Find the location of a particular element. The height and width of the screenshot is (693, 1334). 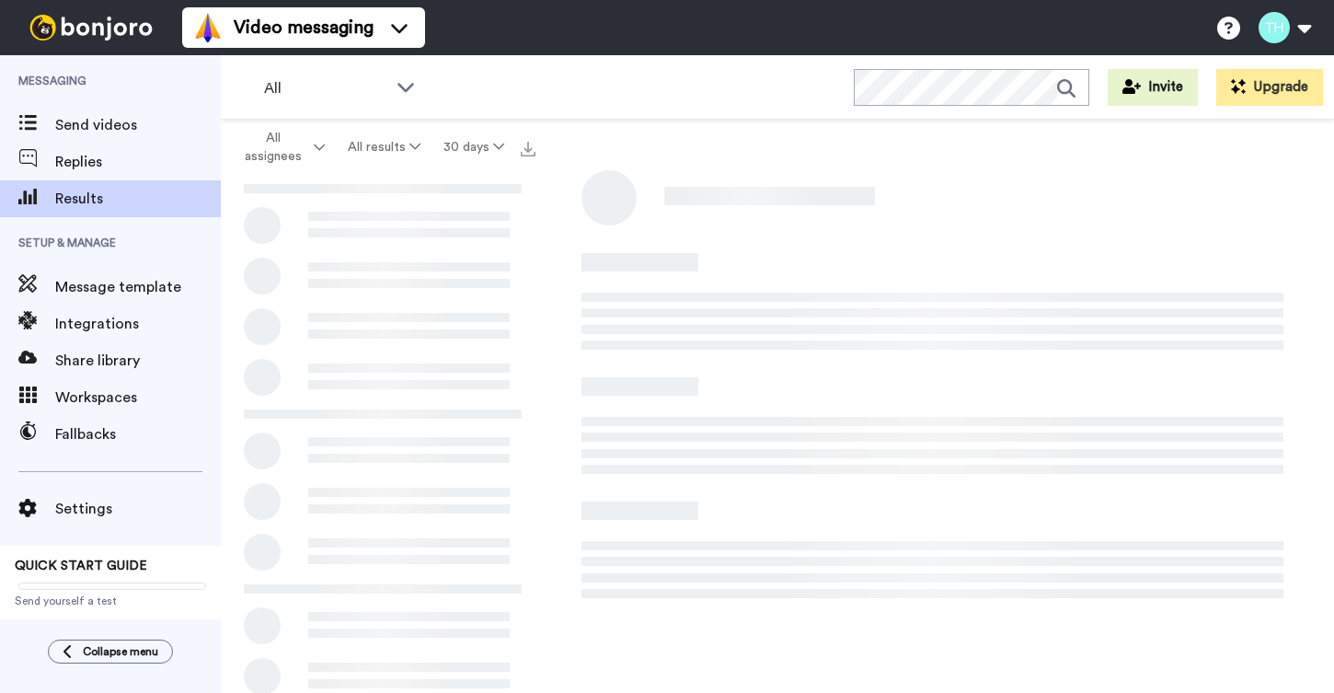

span: Settings is located at coordinates (138, 509).